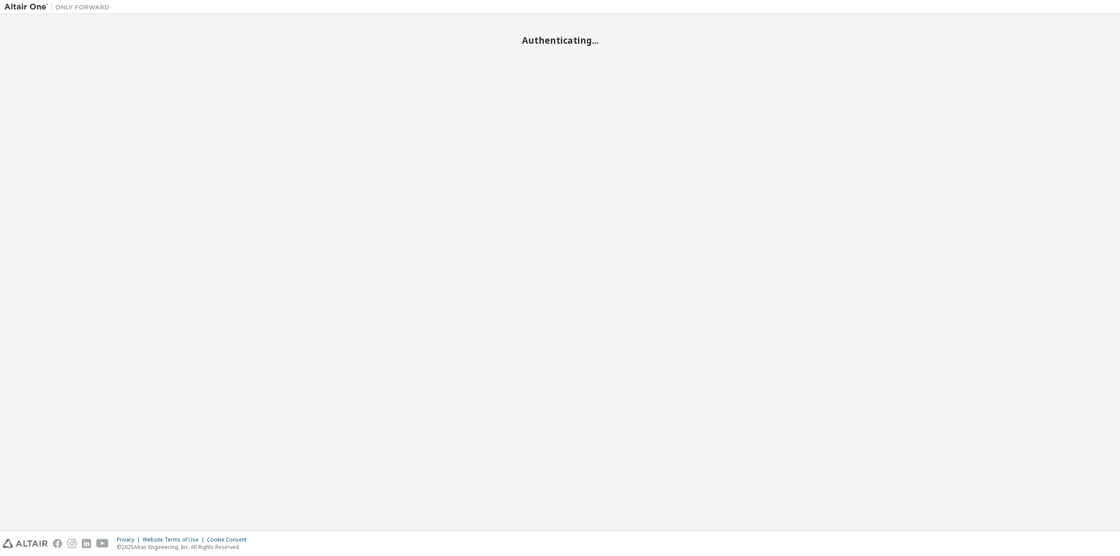 This screenshot has width=1120, height=556. Describe the element at coordinates (72, 543) in the screenshot. I see `img: instagram.svg` at that location.